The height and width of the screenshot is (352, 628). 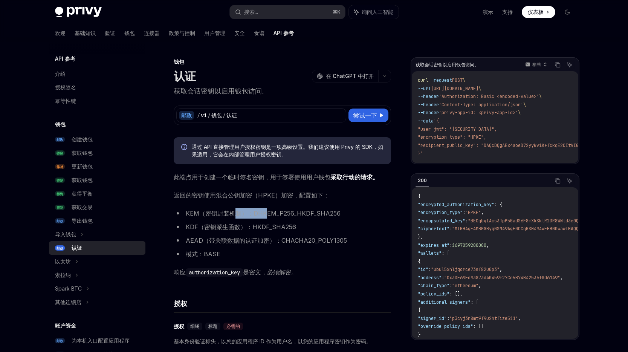 I want to click on a: 演示, so click(x=488, y=12).